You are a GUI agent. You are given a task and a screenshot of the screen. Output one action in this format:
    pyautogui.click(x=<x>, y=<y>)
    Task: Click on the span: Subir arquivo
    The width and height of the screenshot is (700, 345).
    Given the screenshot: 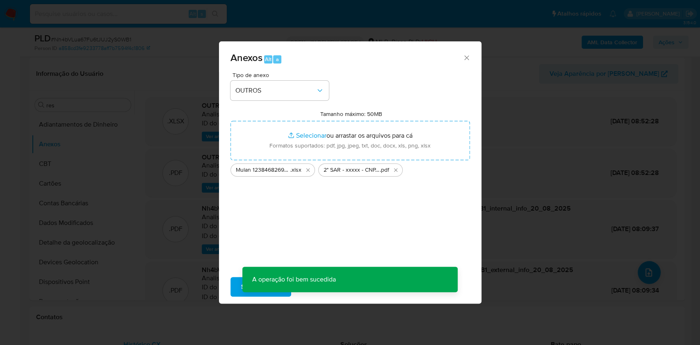 What is the action you would take?
    pyautogui.click(x=261, y=287)
    